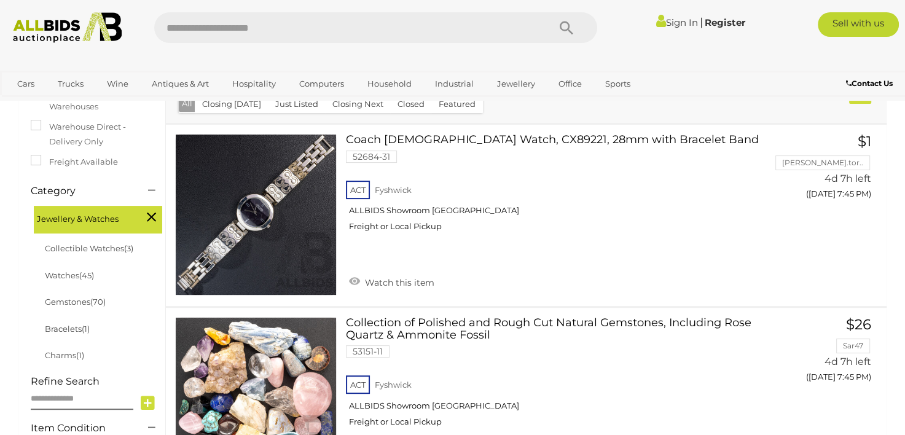  Describe the element at coordinates (321, 84) in the screenshot. I see `a: Computers` at that location.